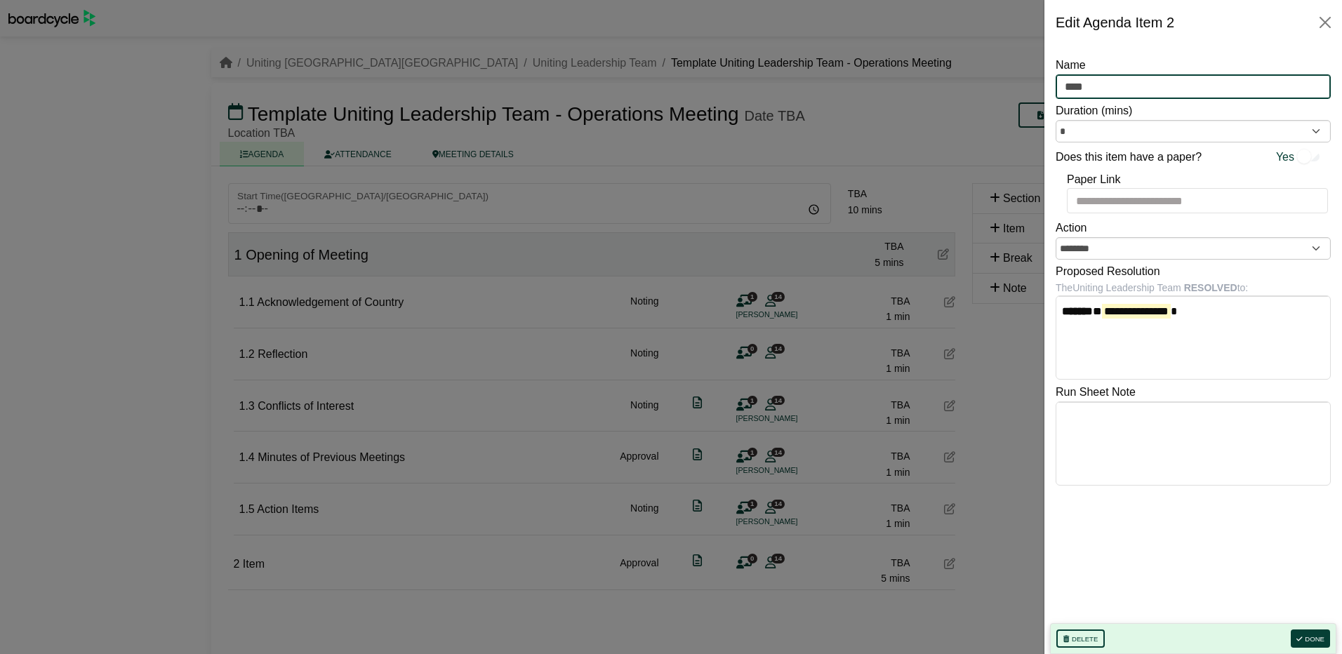  What do you see at coordinates (1325, 22) in the screenshot?
I see `button: Close` at bounding box center [1325, 22].